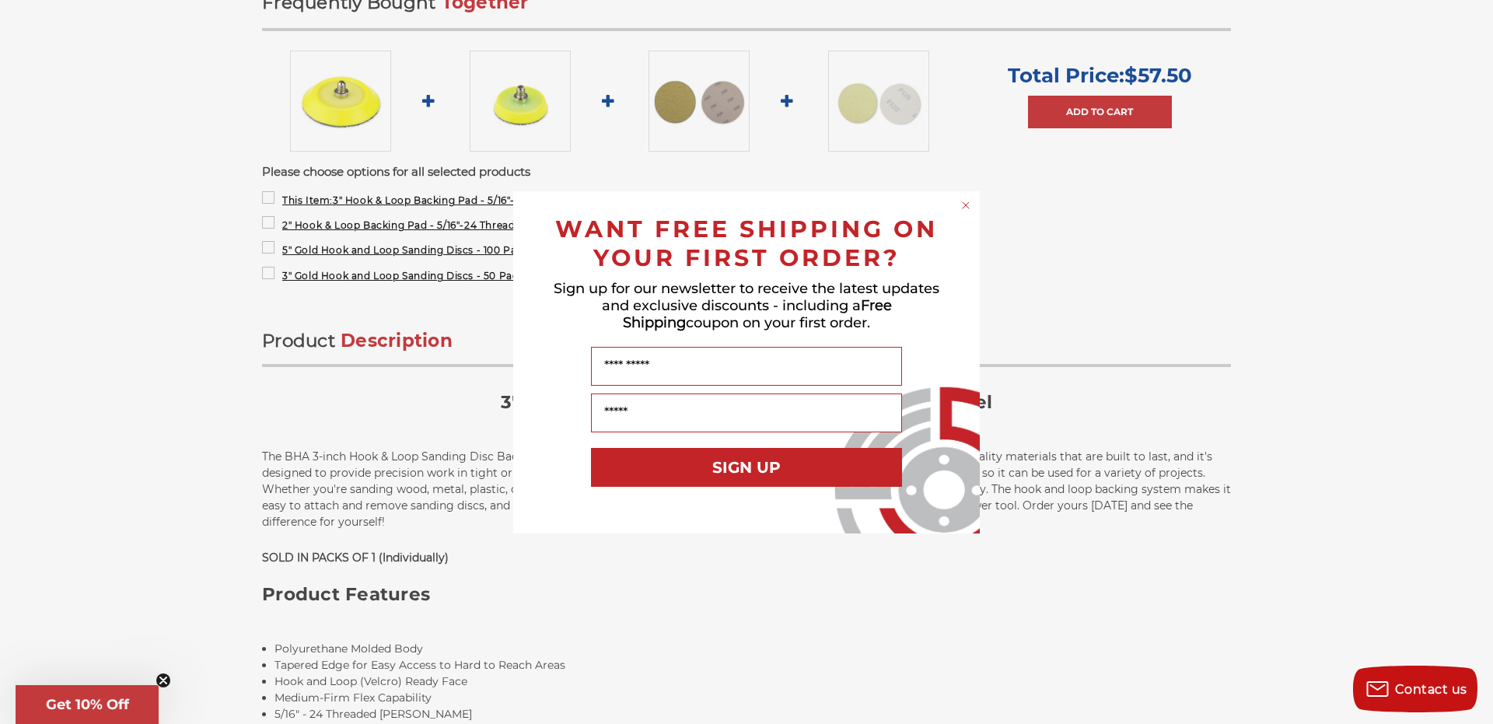 The width and height of the screenshot is (1493, 724). I want to click on span: Free Shipping, so click(758, 314).